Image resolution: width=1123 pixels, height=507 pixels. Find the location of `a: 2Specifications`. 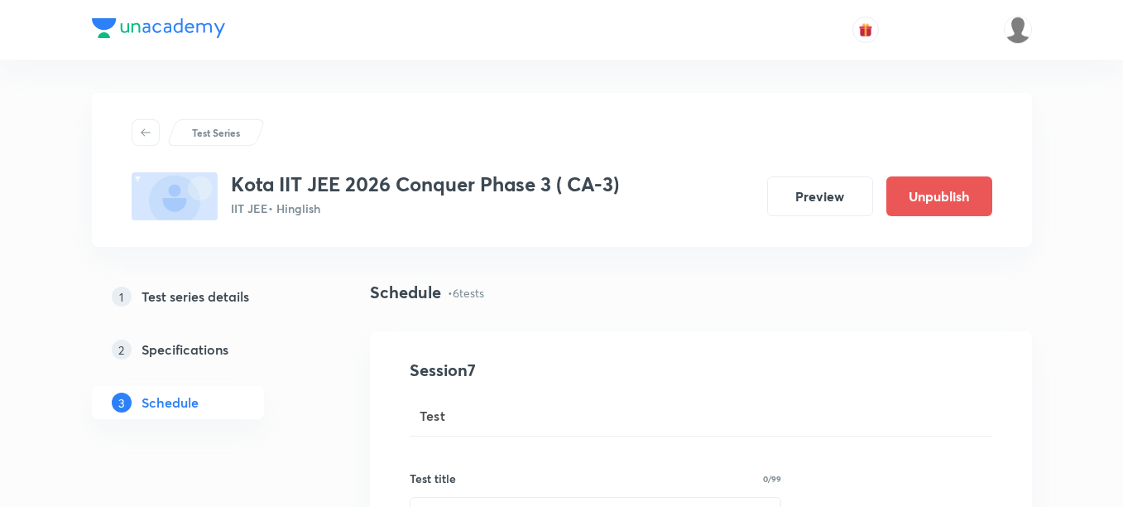

a: 2Specifications is located at coordinates (204, 349).